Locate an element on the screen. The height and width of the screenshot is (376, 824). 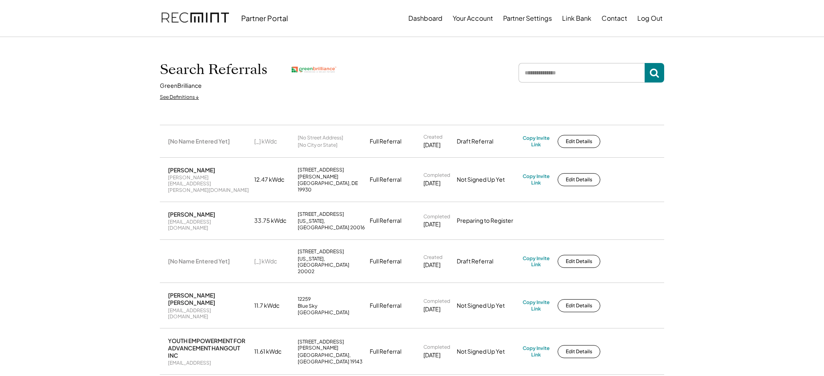
div: GreenBrilliance is located at coordinates (181, 86).